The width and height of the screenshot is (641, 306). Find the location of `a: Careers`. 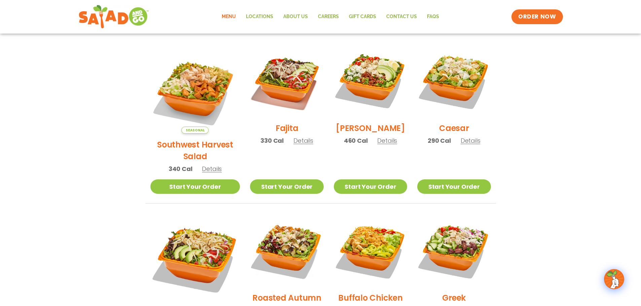

a: Careers is located at coordinates (328, 17).